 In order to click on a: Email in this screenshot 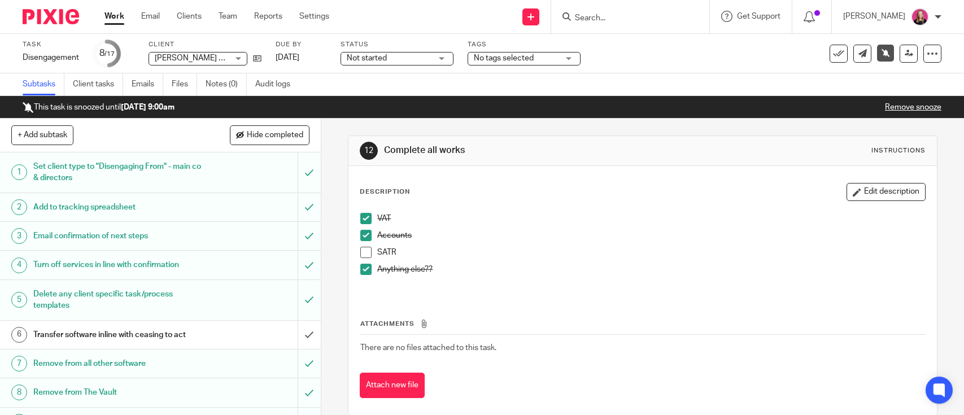, I will do `click(150, 16)`.